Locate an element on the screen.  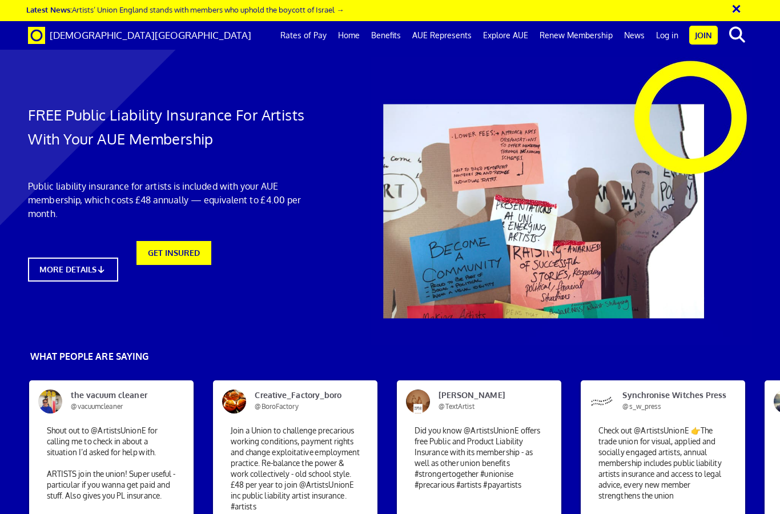
p: Public liability insurance for artists is included with your AUE membership, which costs £48 annu... is located at coordinates (174, 200).